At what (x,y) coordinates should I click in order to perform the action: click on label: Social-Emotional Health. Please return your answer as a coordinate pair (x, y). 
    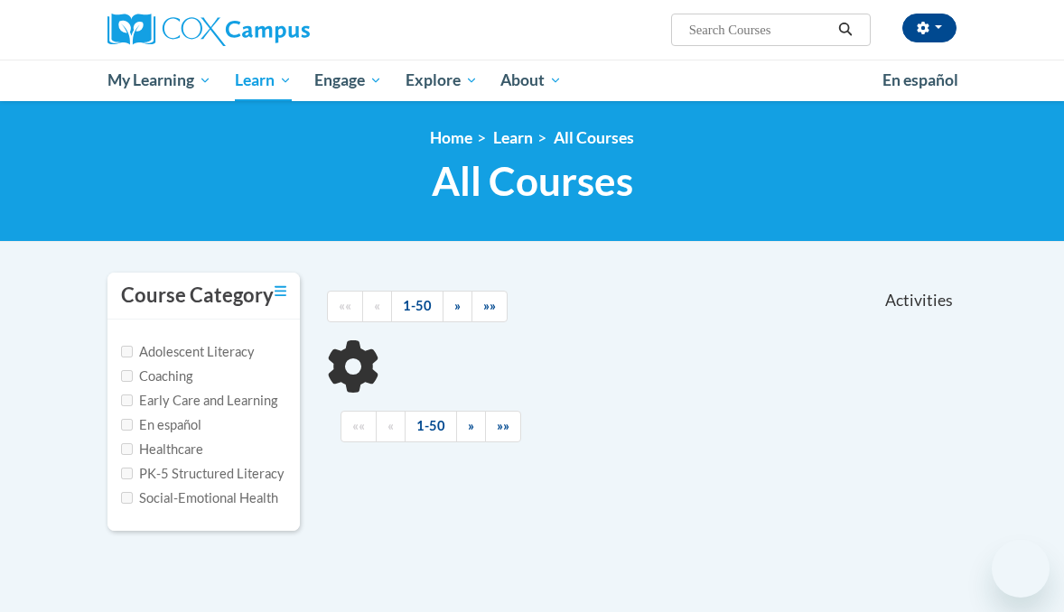
    Looking at the image, I should click on (200, 498).